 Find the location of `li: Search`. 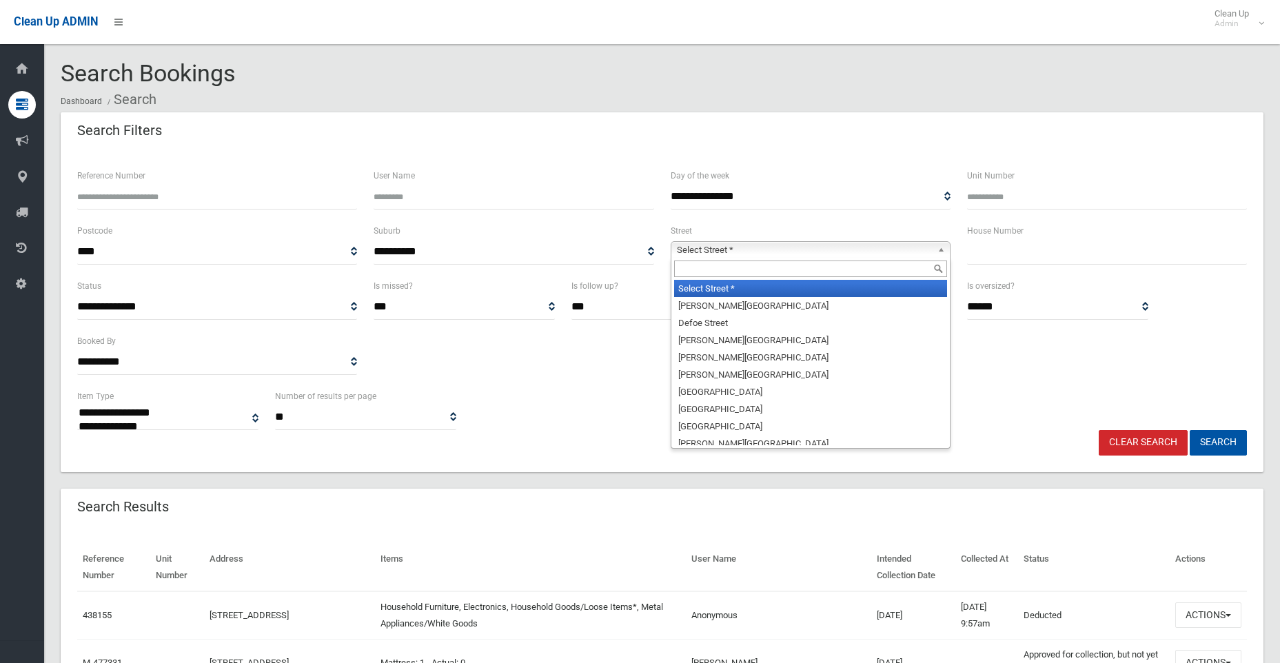

li: Search is located at coordinates (130, 99).